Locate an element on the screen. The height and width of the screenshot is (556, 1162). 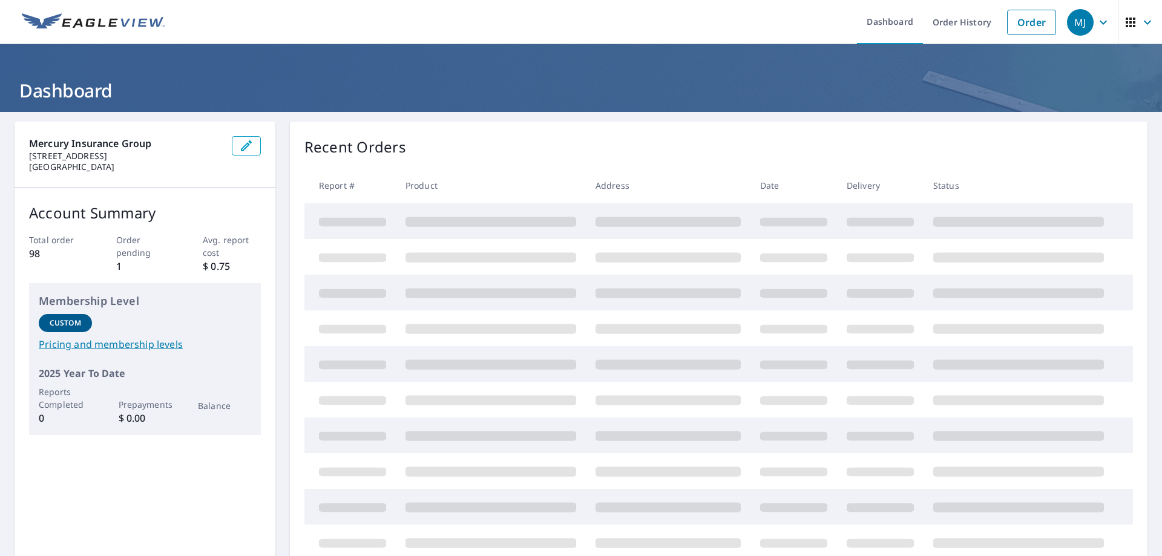
a: Order is located at coordinates (1031, 22).